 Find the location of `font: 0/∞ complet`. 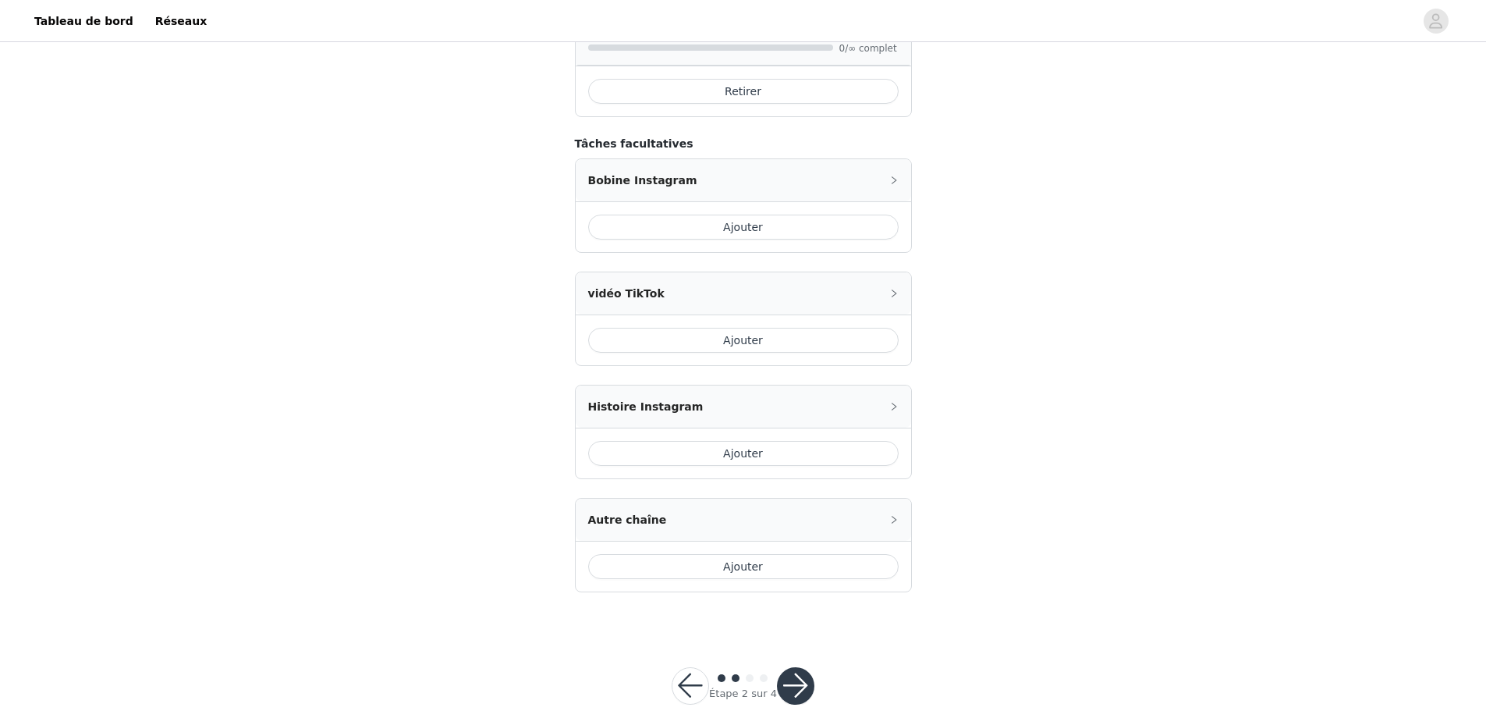

font: 0/∞ complet is located at coordinates (868, 48).